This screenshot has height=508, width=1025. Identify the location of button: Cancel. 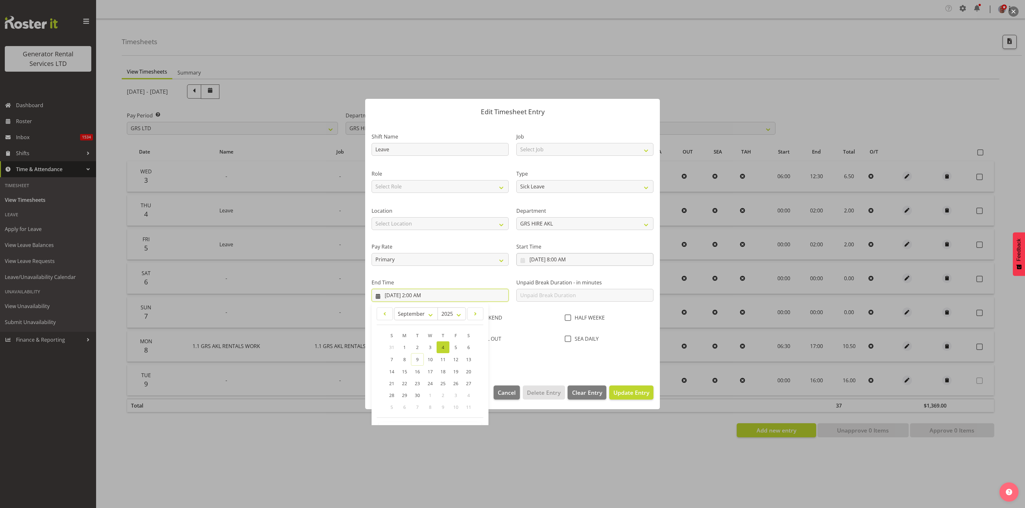
(507, 393).